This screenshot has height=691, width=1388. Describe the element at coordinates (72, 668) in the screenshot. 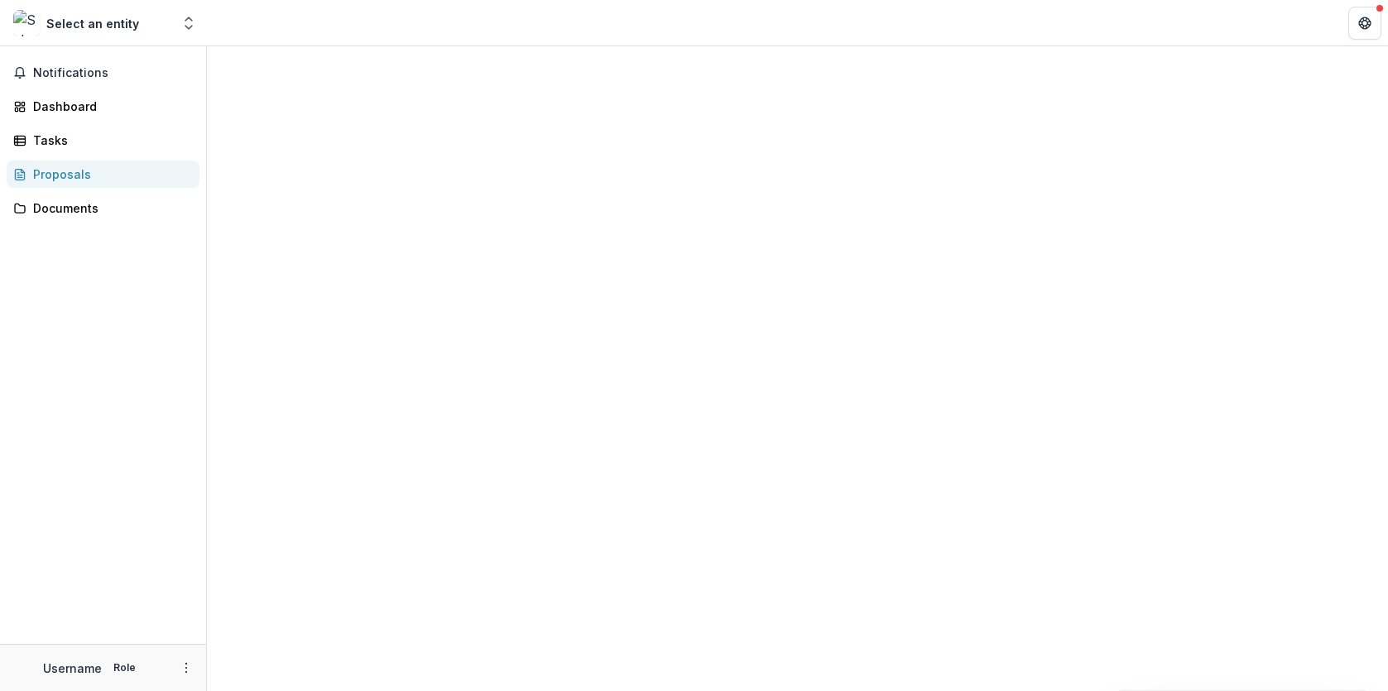

I see `p: Username` at that location.